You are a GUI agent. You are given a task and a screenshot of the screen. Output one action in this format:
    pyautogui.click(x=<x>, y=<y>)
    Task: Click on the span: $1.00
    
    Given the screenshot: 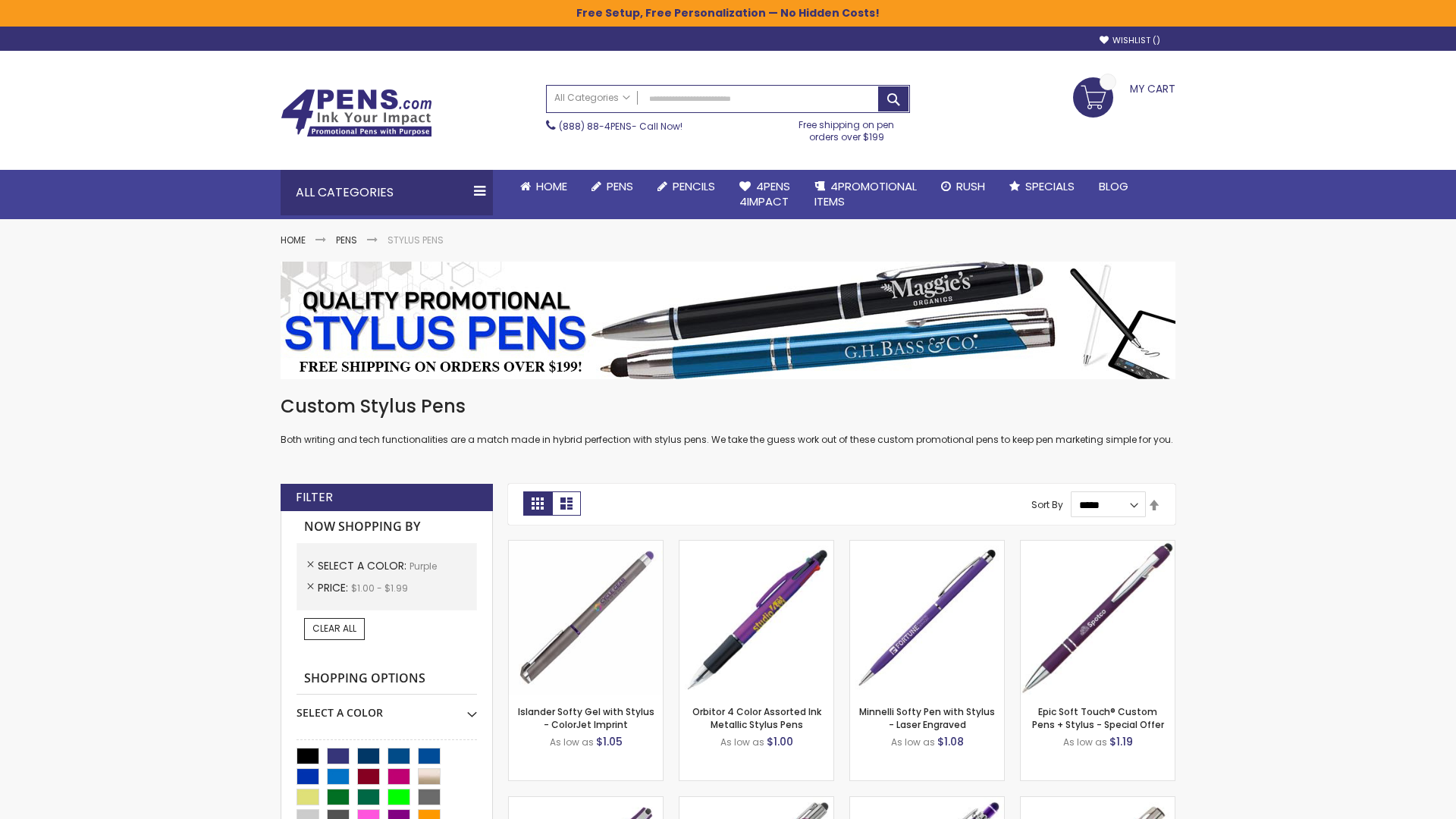 What is the action you would take?
    pyautogui.click(x=780, y=742)
    